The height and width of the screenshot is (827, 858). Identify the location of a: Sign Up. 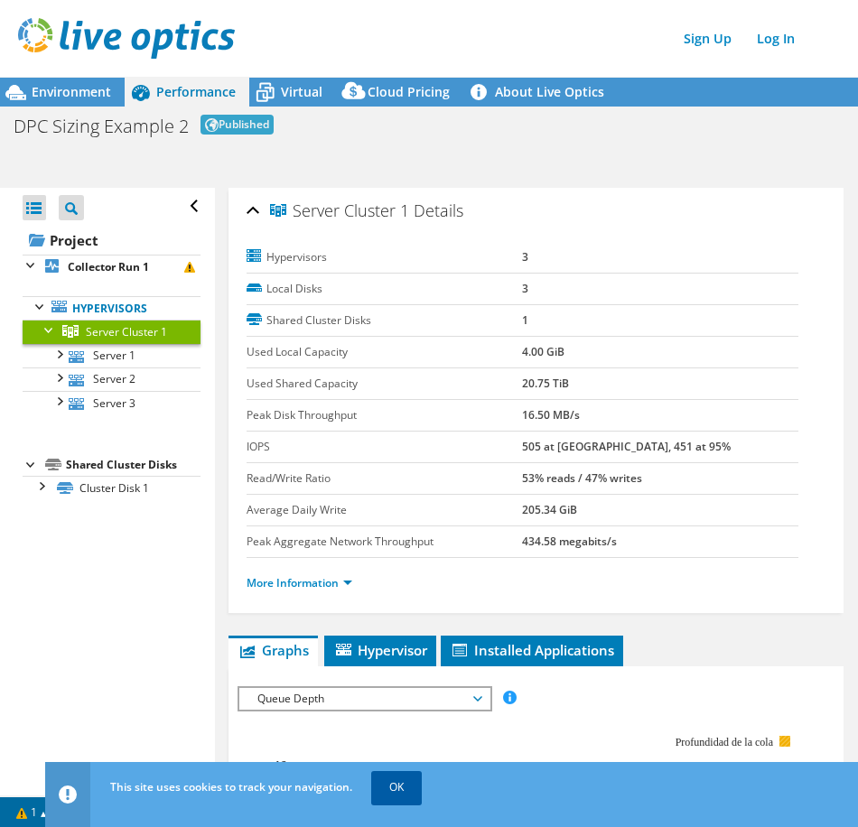
(707, 38).